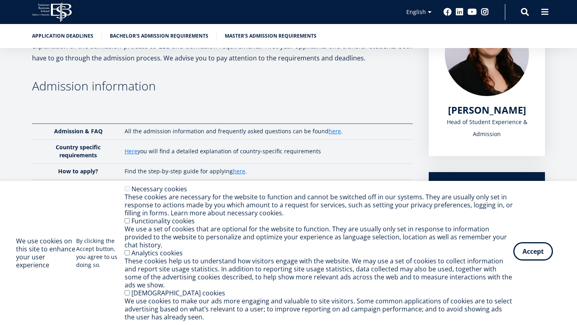 The height and width of the screenshot is (325, 577). What do you see at coordinates (222, 86) in the screenshot?
I see `h3: Admission information` at bounding box center [222, 86].